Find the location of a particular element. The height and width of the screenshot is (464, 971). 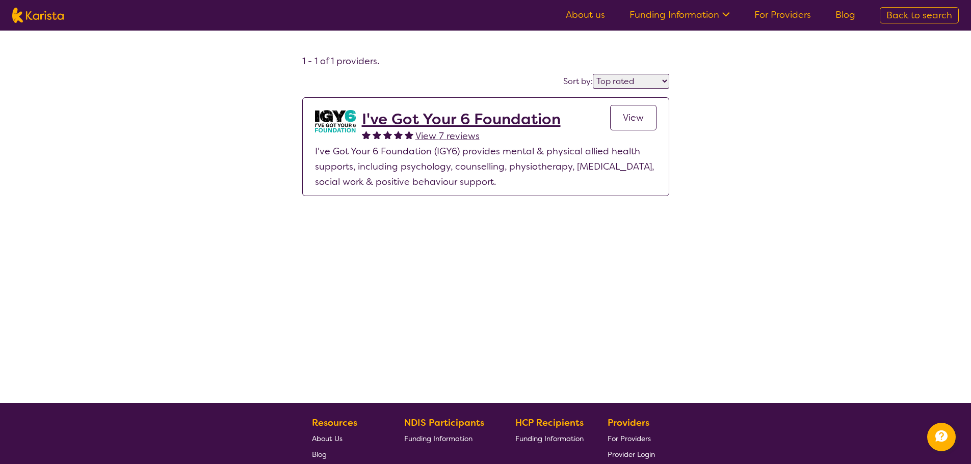

b: Resources is located at coordinates (334, 423).